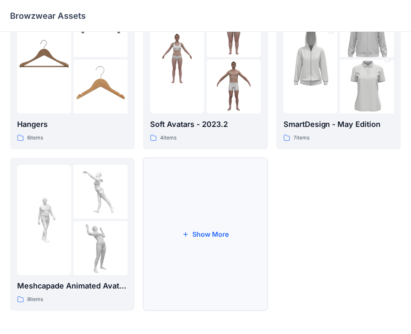  I want to click on p: Soft Avatars - 2023.2, so click(205, 125).